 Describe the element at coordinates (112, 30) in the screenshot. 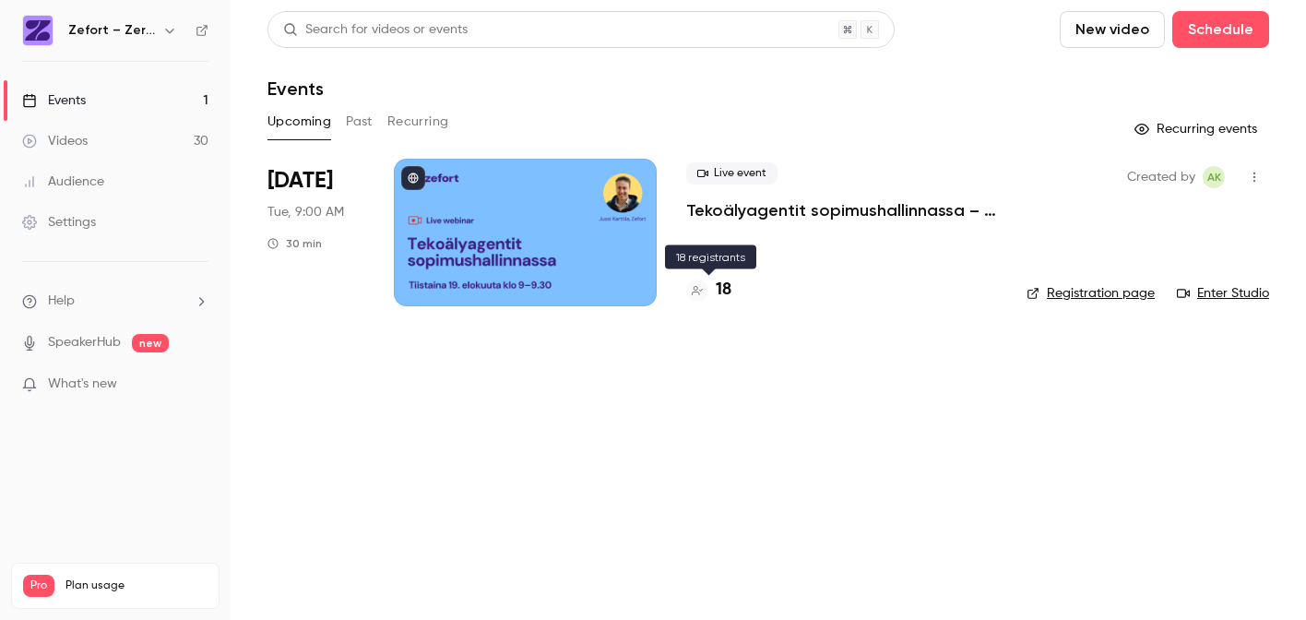

I see `h6: Zefort – Zero-Effort Contract Management` at that location.